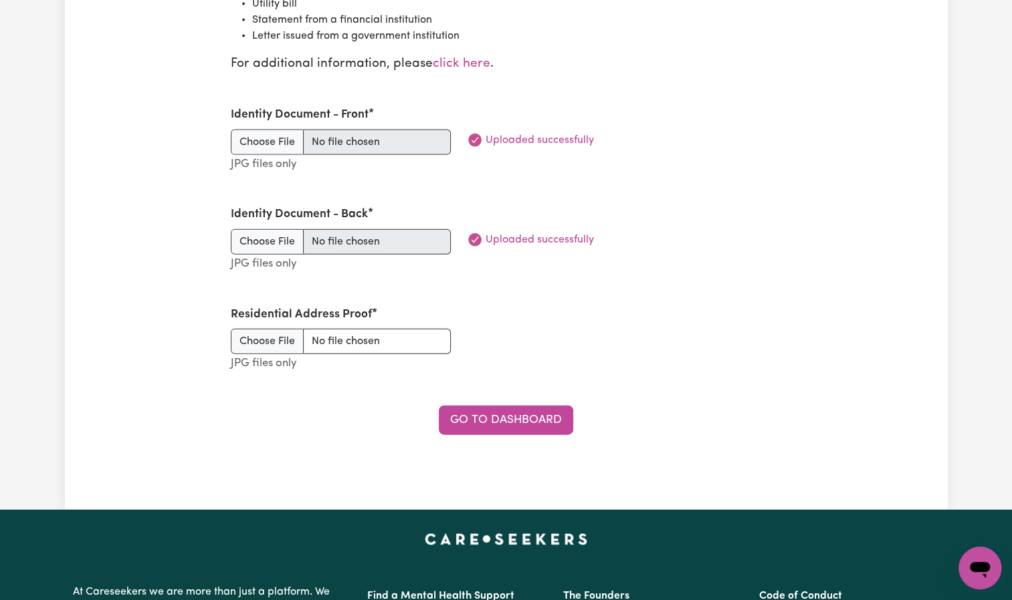 Image resolution: width=1012 pixels, height=600 pixels. I want to click on li: Letter issued from a government institution, so click(517, 36).